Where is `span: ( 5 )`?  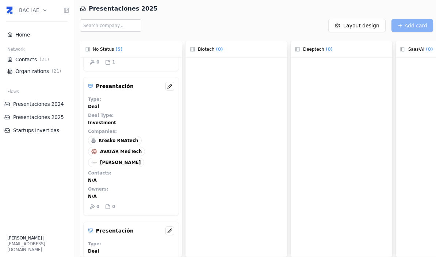
span: ( 5 ) is located at coordinates (119, 49).